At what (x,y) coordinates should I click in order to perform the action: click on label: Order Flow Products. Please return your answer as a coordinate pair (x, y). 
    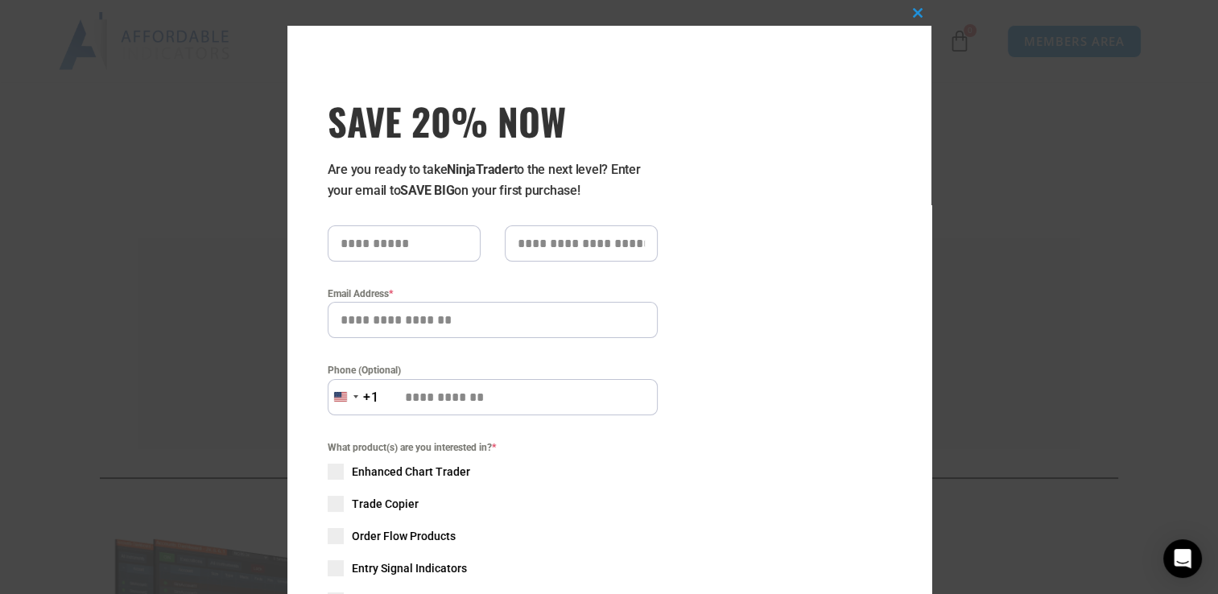
    Looking at the image, I should click on (493, 536).